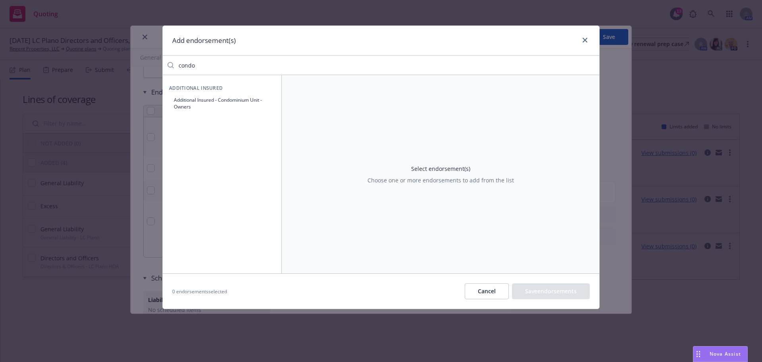  Describe the element at coordinates (721, 354) in the screenshot. I see `button: Nova Assist` at that location.